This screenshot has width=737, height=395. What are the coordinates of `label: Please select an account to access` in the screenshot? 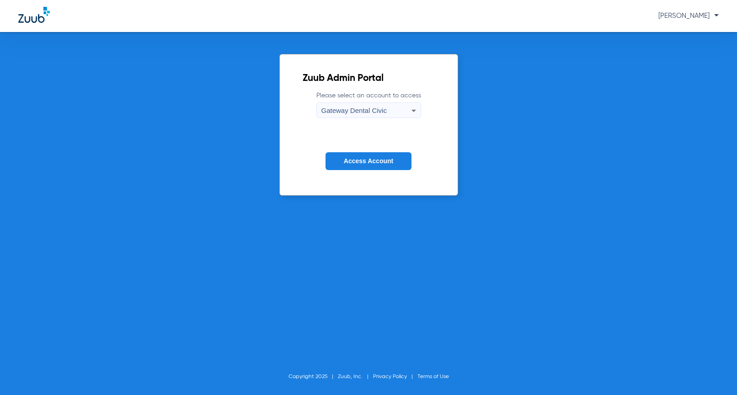 It's located at (369, 104).